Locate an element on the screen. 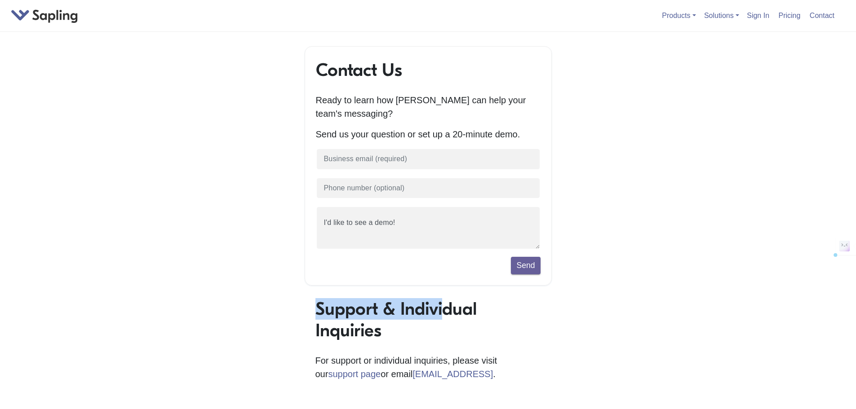 The image size is (856, 409). a: Sign In is located at coordinates (758, 15).